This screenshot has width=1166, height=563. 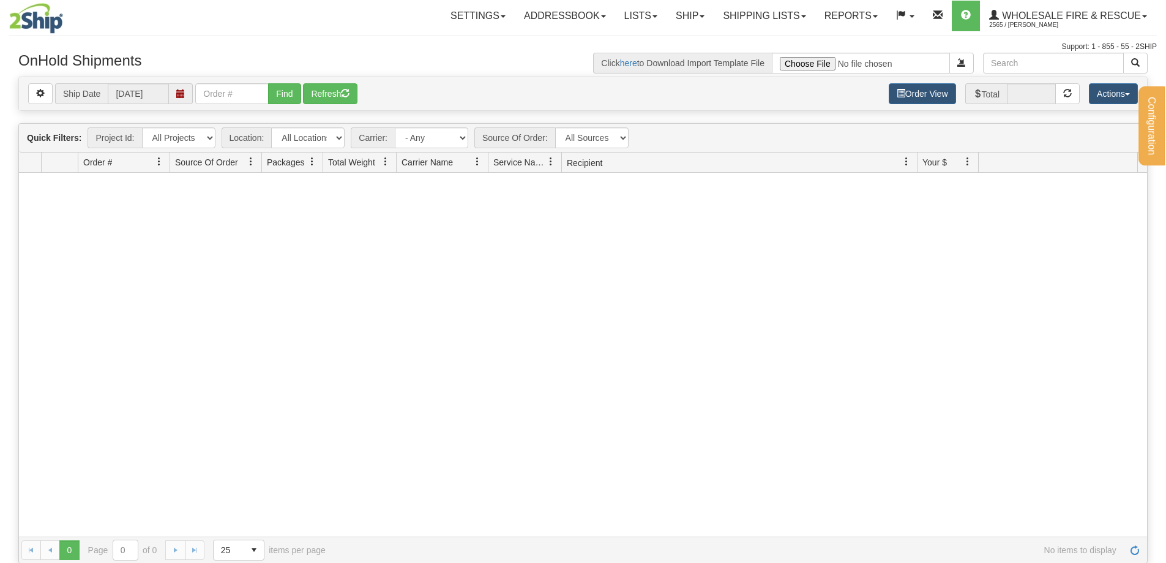 I want to click on span: select, so click(x=254, y=550).